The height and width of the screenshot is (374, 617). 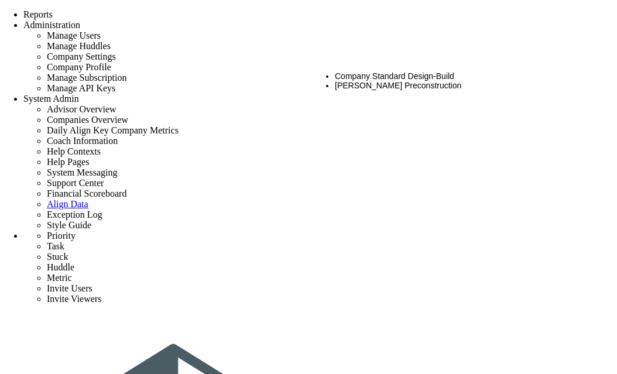 What do you see at coordinates (67, 204) in the screenshot?
I see `a: Align Data` at bounding box center [67, 204].